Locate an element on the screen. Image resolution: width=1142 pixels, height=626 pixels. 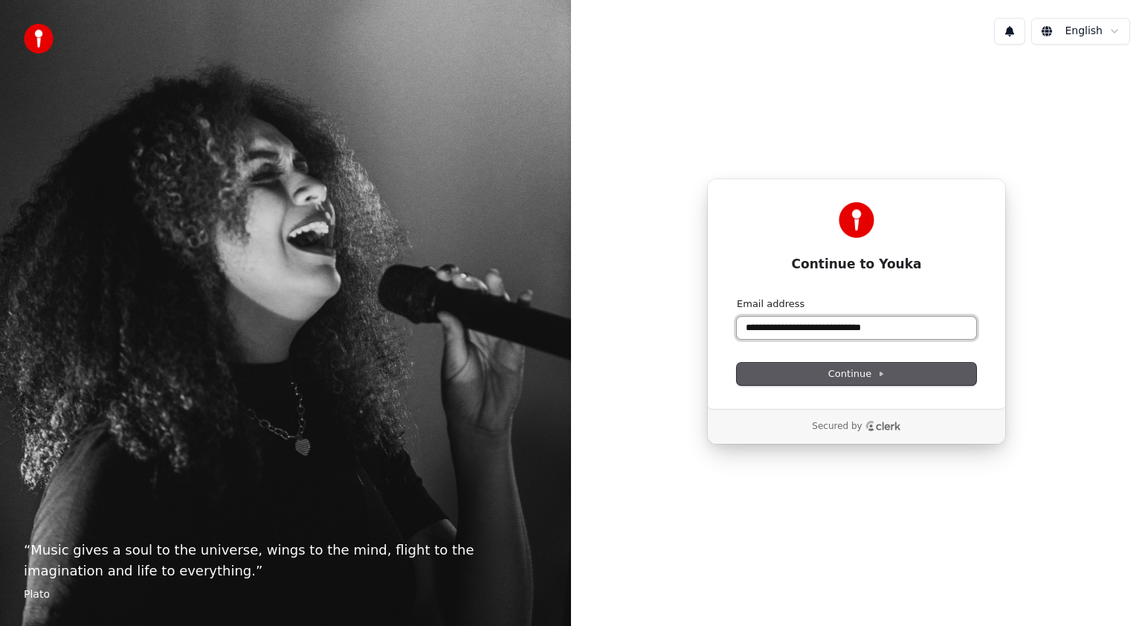
a: Clerk logo is located at coordinates (883, 426).